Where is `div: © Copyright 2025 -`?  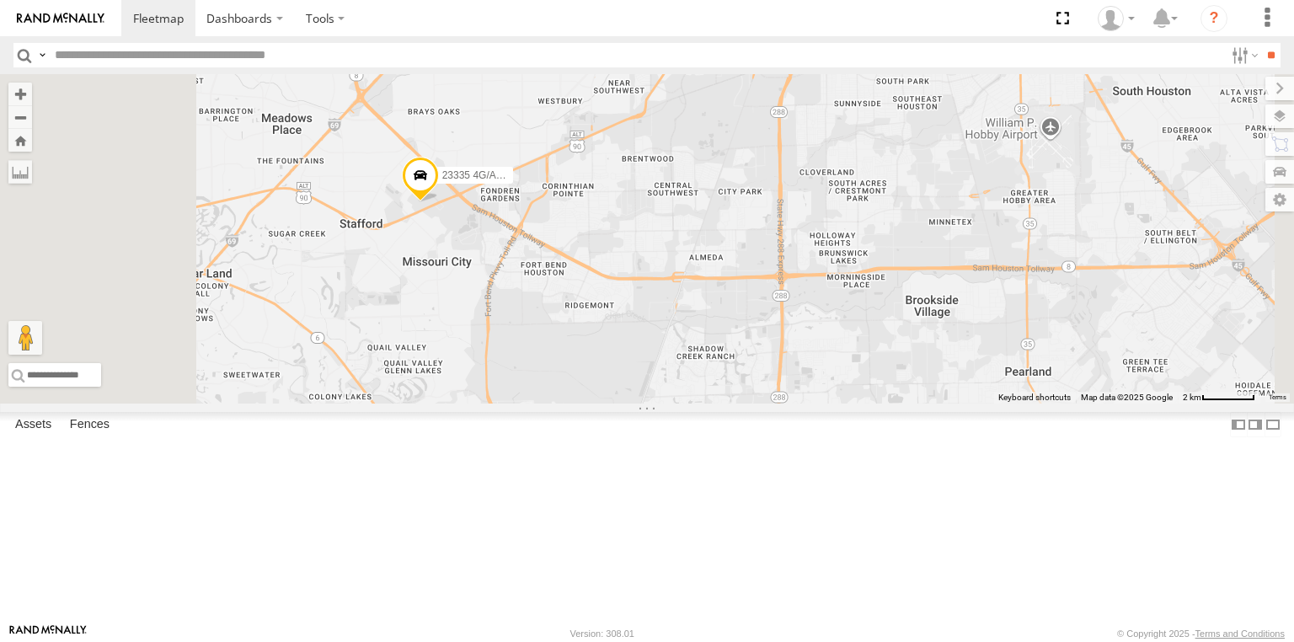
div: © Copyright 2025 - is located at coordinates (1200, 633).